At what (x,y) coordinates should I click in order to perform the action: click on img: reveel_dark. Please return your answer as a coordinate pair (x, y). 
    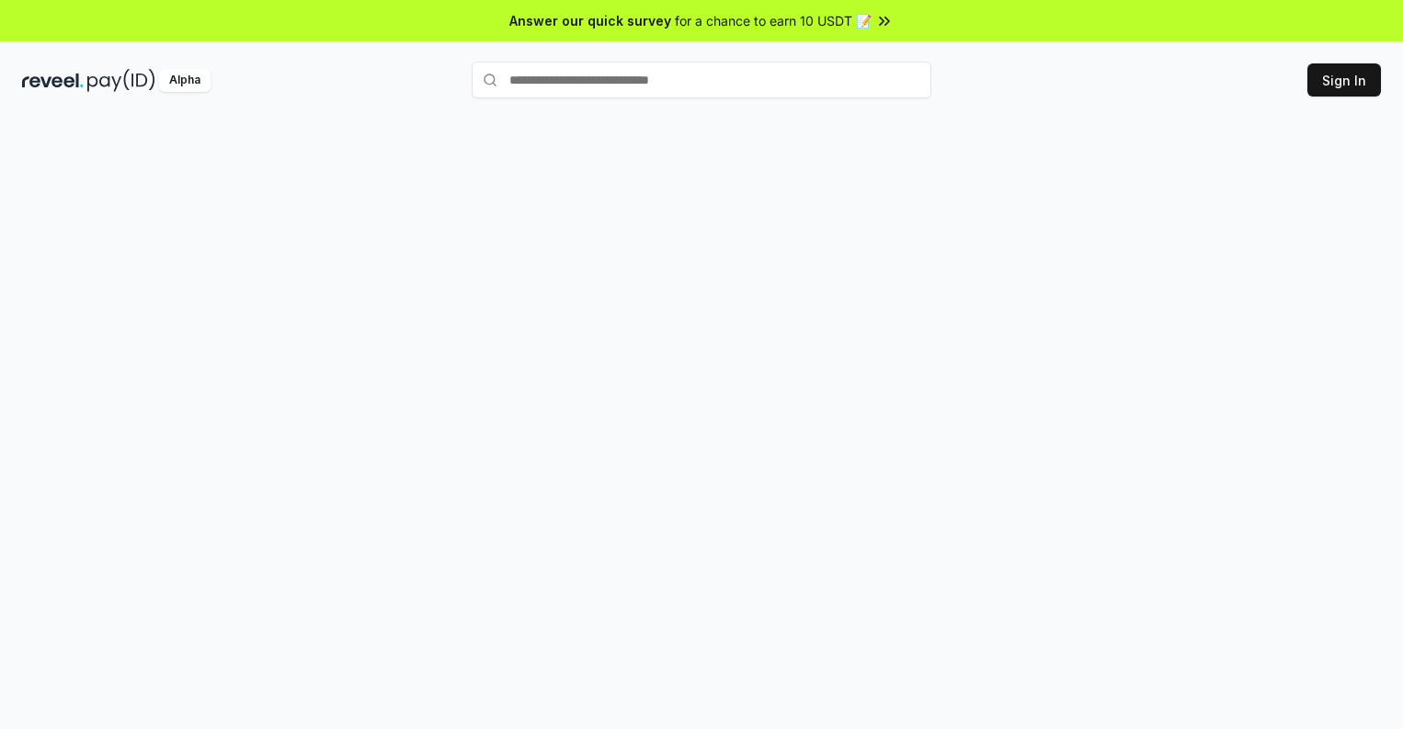
    Looking at the image, I should click on (52, 80).